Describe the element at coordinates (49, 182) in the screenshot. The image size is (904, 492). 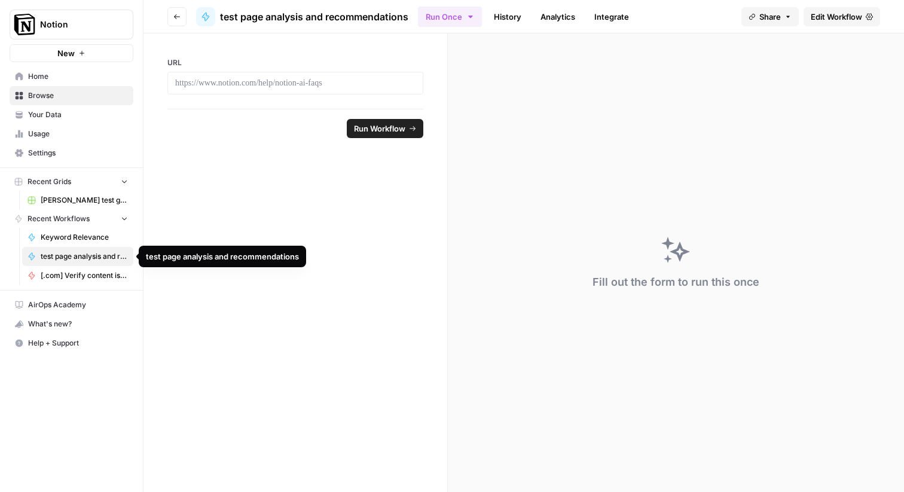
I see `span: Recent Grids` at that location.